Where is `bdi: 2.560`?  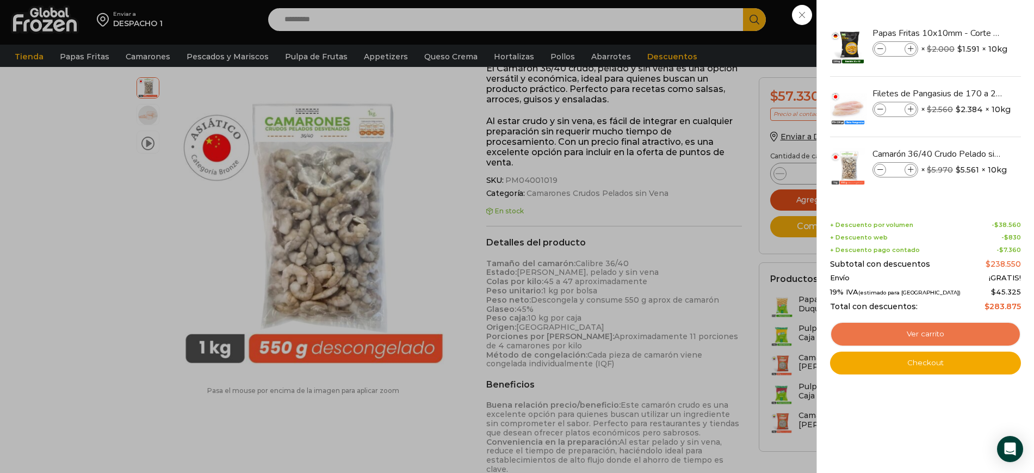 bdi: 2.560 is located at coordinates (940, 109).